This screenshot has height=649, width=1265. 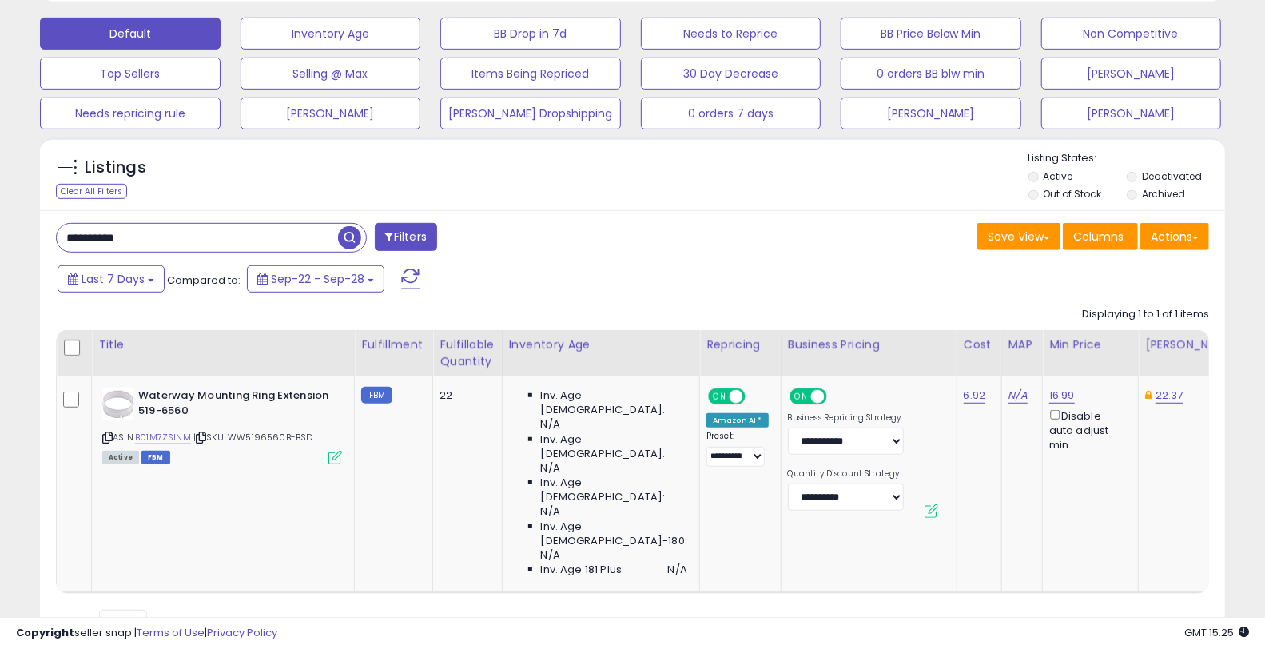 I want to click on span: All listings currently available for purchase on Amazon, so click(x=121, y=457).